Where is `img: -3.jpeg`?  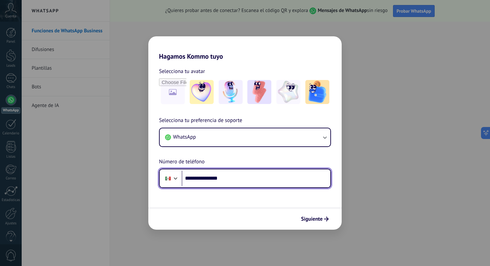 img: -3.jpeg is located at coordinates (259, 92).